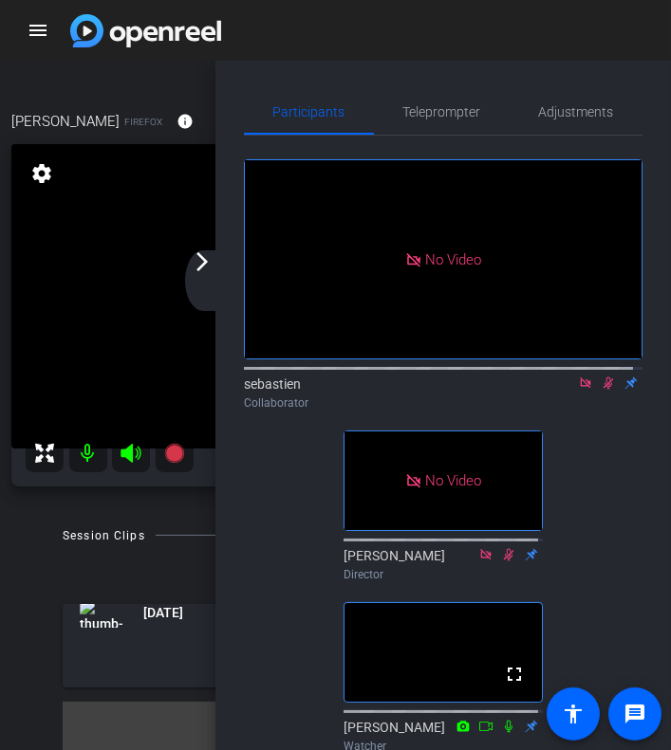 The height and width of the screenshot is (750, 671). What do you see at coordinates (635, 714) in the screenshot?
I see `mat-icon: message` at bounding box center [635, 714].